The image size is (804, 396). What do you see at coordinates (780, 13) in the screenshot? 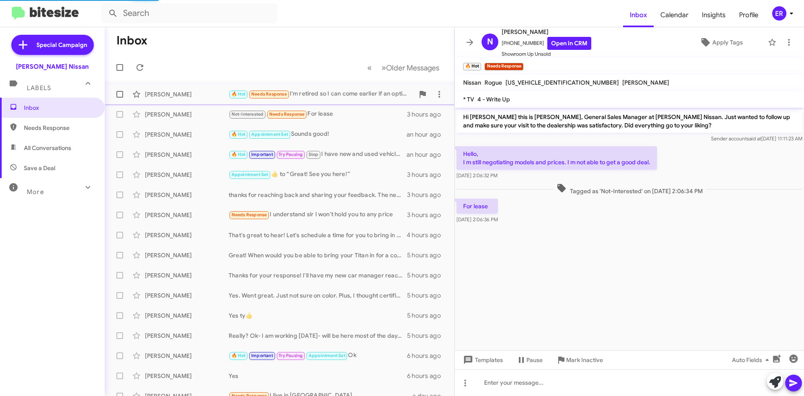
I see `button: ER` at bounding box center [780, 13].